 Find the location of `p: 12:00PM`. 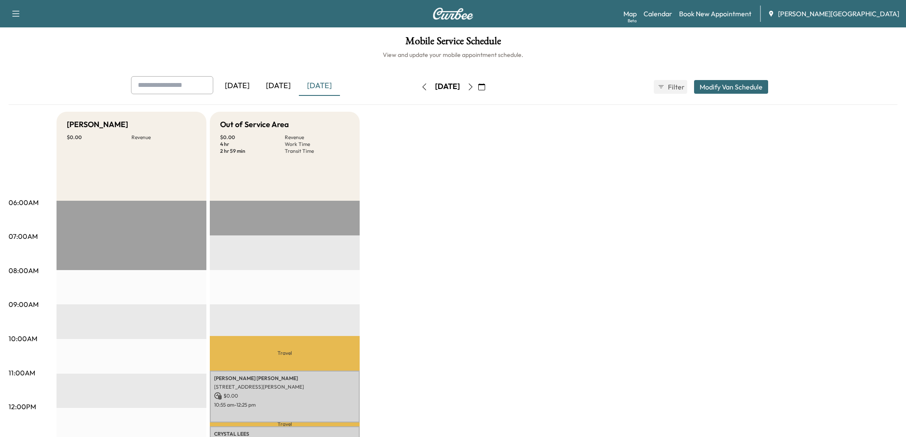

p: 12:00PM is located at coordinates (22, 407).